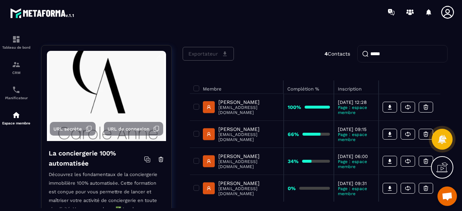 The width and height of the screenshot is (462, 211). Describe the element at coordinates (16, 47) in the screenshot. I see `p: Tableau de bord` at that location.